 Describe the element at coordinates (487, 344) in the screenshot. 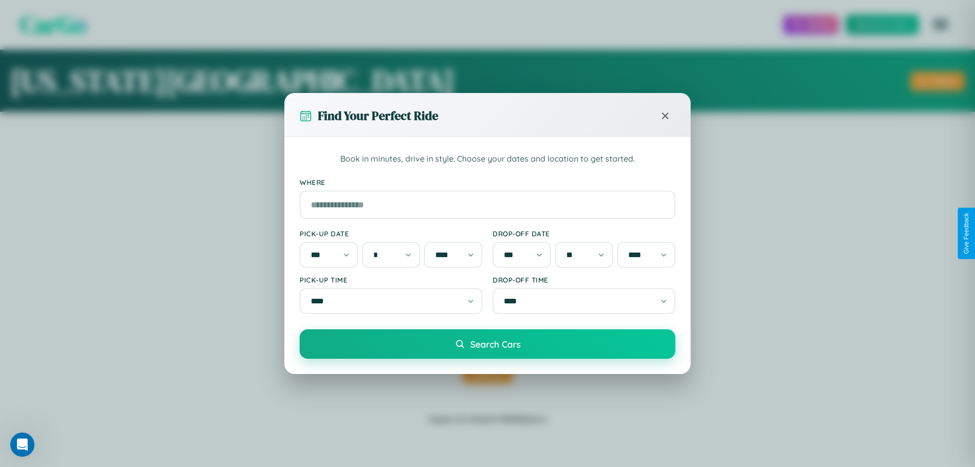

I see `button: Search Cars` at that location.